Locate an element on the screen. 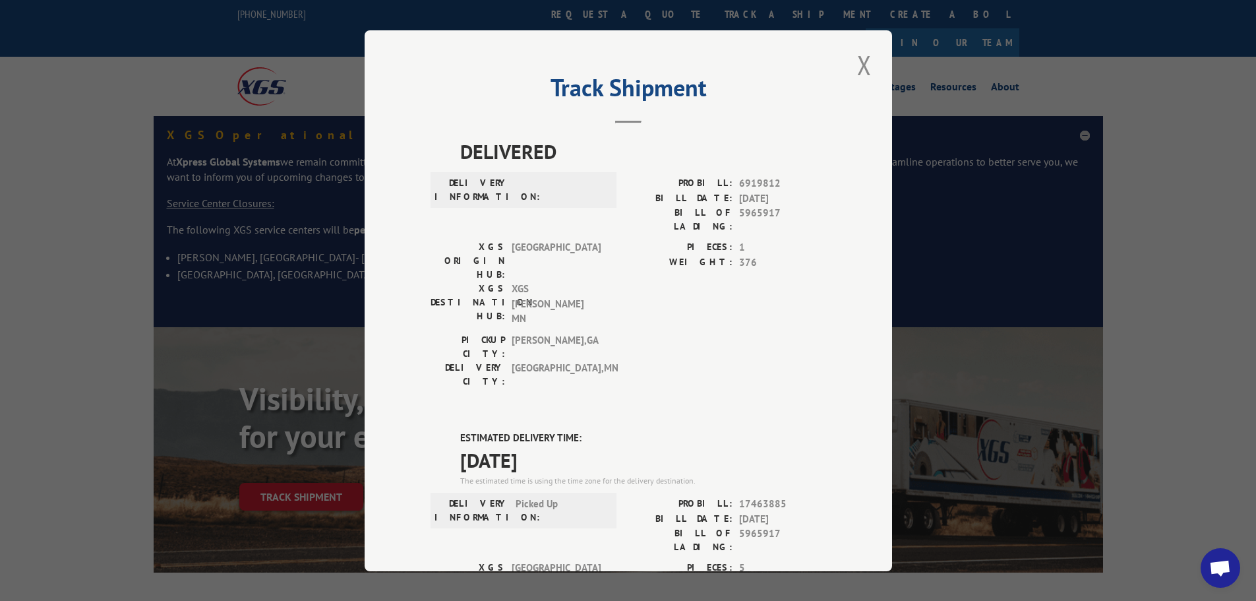  label: XGS ORIGIN HUB: is located at coordinates (467, 260).